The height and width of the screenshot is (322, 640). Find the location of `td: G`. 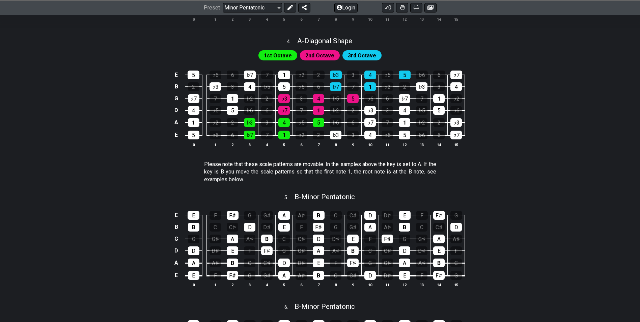

td: G is located at coordinates (176, 98).